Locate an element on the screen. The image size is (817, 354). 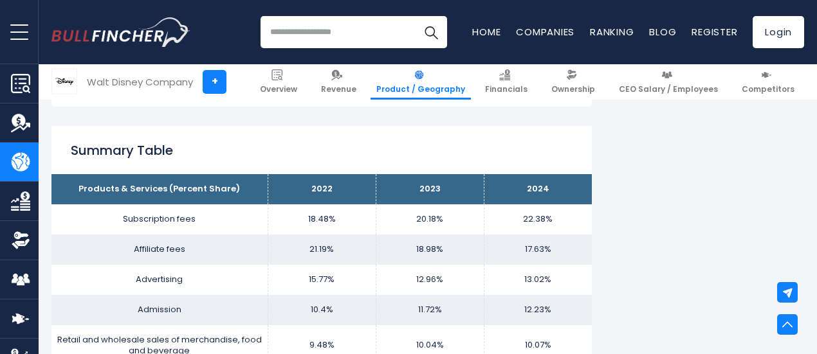
td: Admission is located at coordinates (160, 310).